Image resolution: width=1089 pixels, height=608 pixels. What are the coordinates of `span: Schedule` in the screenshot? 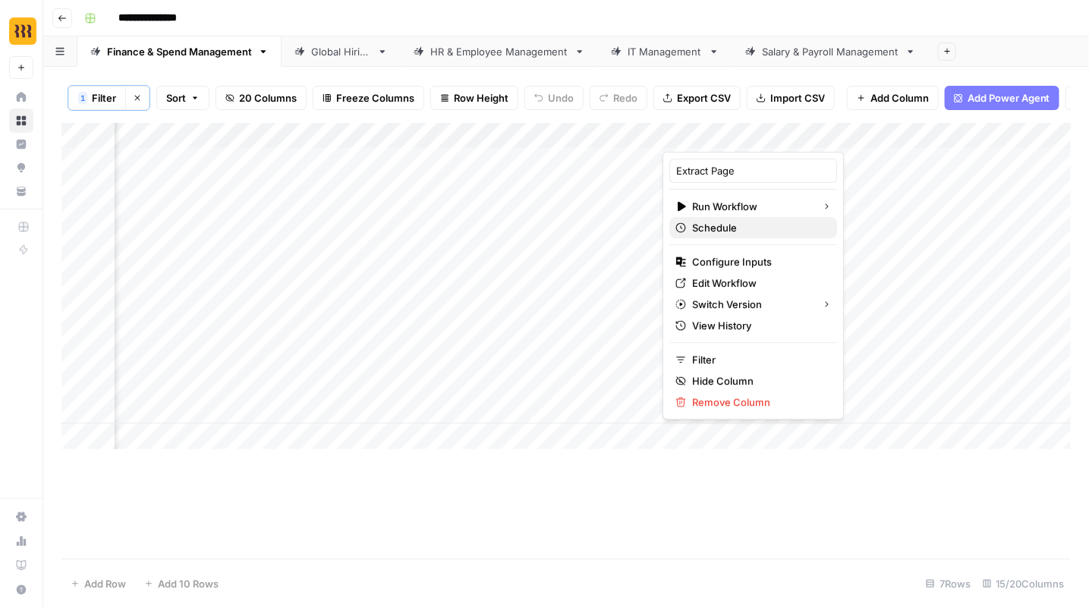 It's located at (758, 228).